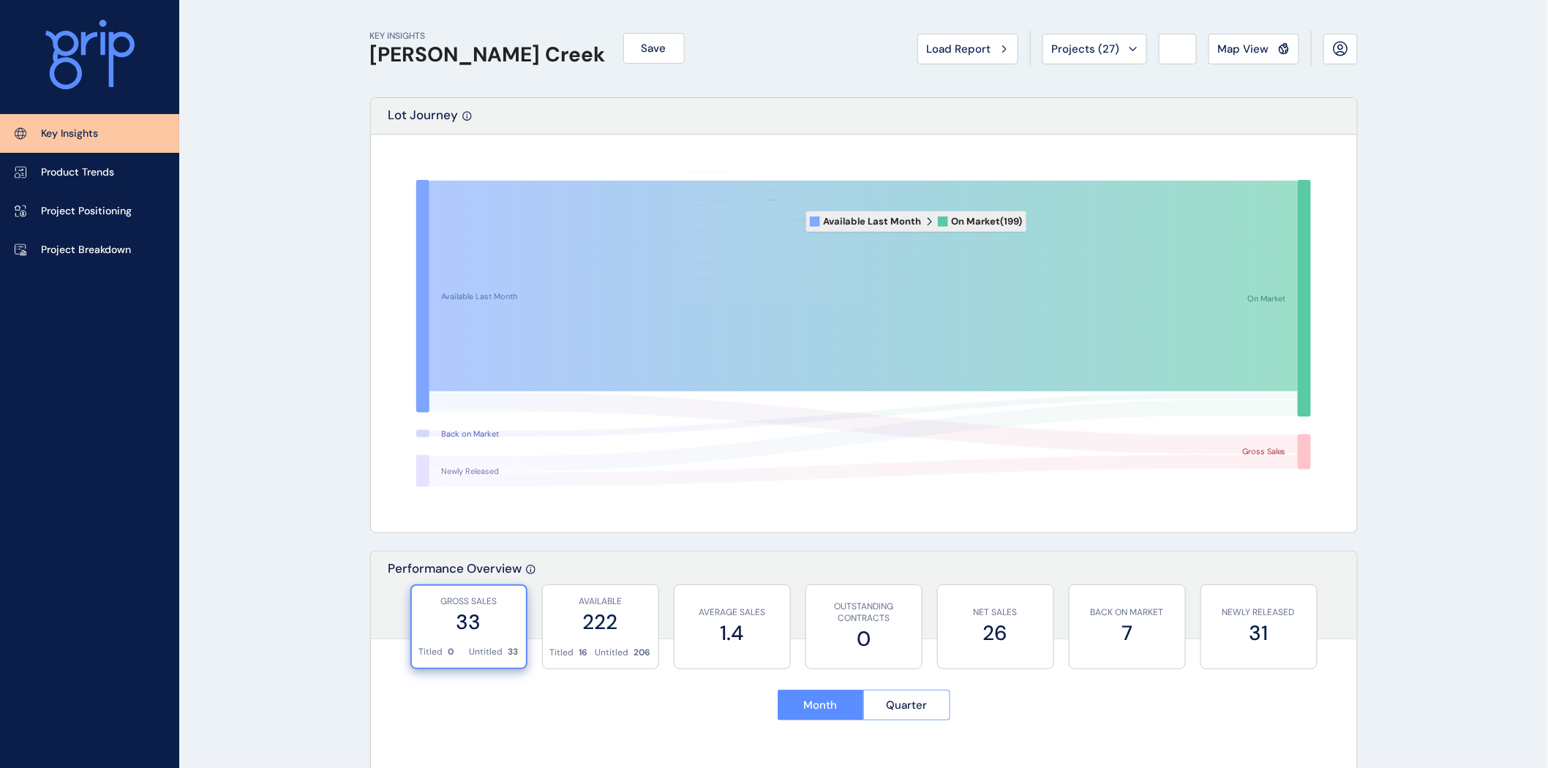 The image size is (1548, 768). Describe the element at coordinates (488, 36) in the screenshot. I see `p: KEY INSIGHTS` at that location.